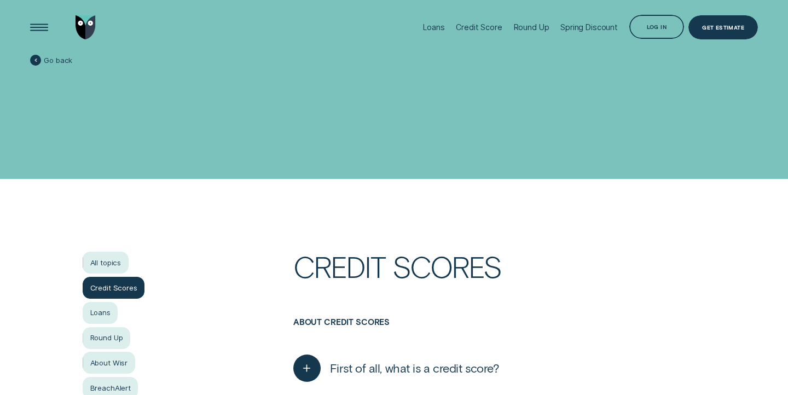 Image resolution: width=788 pixels, height=395 pixels. Describe the element at coordinates (100, 313) in the screenshot. I see `a: Loans` at that location.